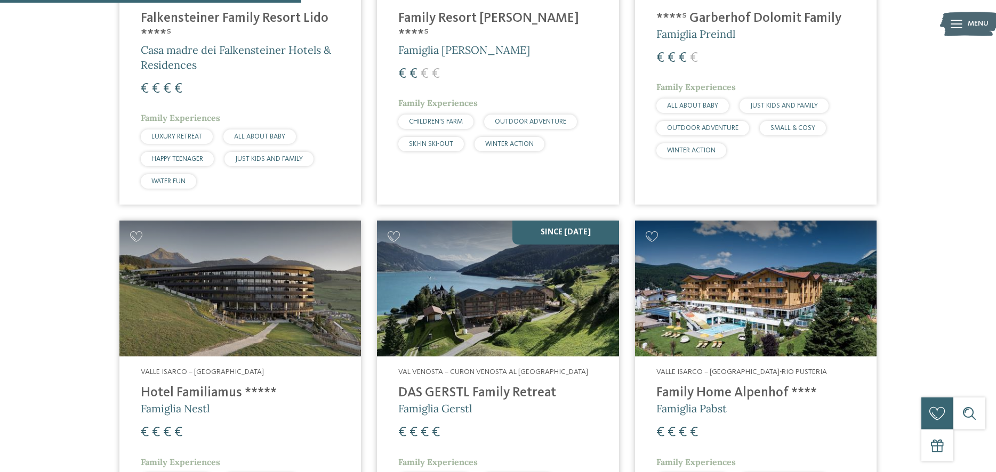 This screenshot has width=996, height=472. I want to click on span: Famiglia Gerstl, so click(435, 408).